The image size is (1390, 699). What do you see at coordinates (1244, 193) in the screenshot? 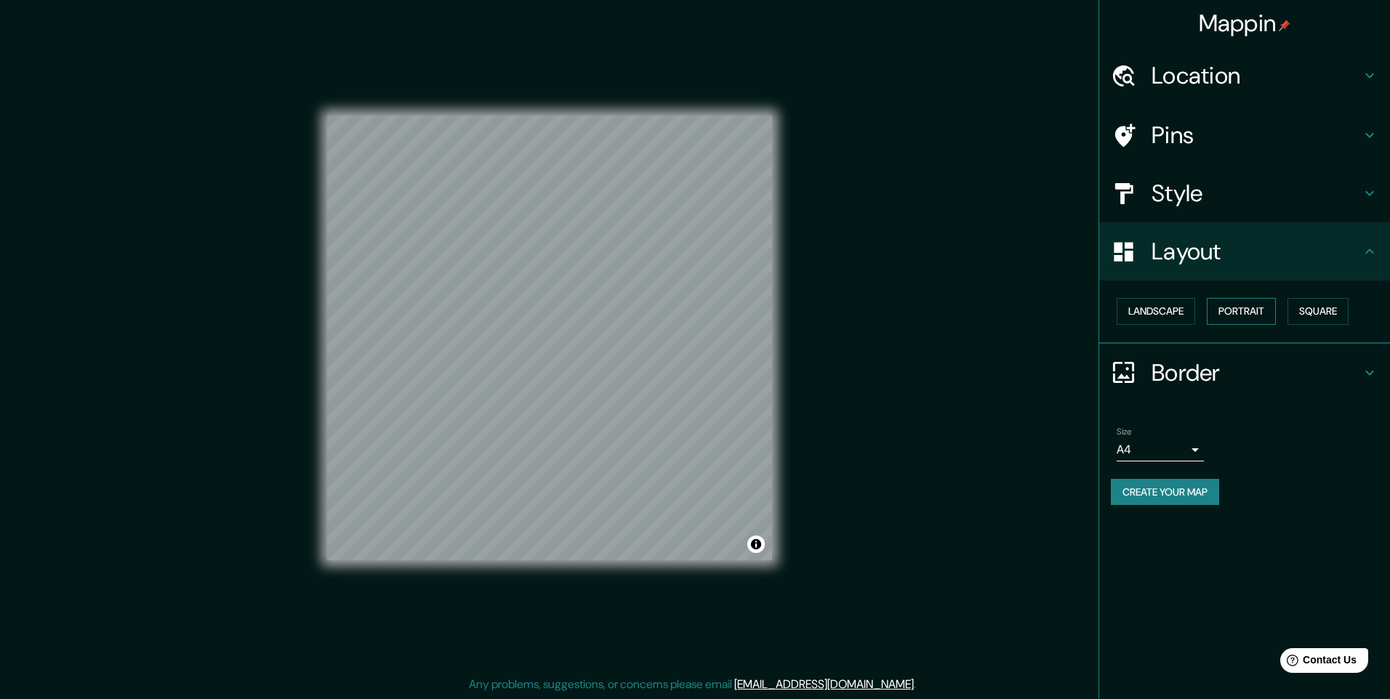
I see `div: Style` at bounding box center [1244, 193].